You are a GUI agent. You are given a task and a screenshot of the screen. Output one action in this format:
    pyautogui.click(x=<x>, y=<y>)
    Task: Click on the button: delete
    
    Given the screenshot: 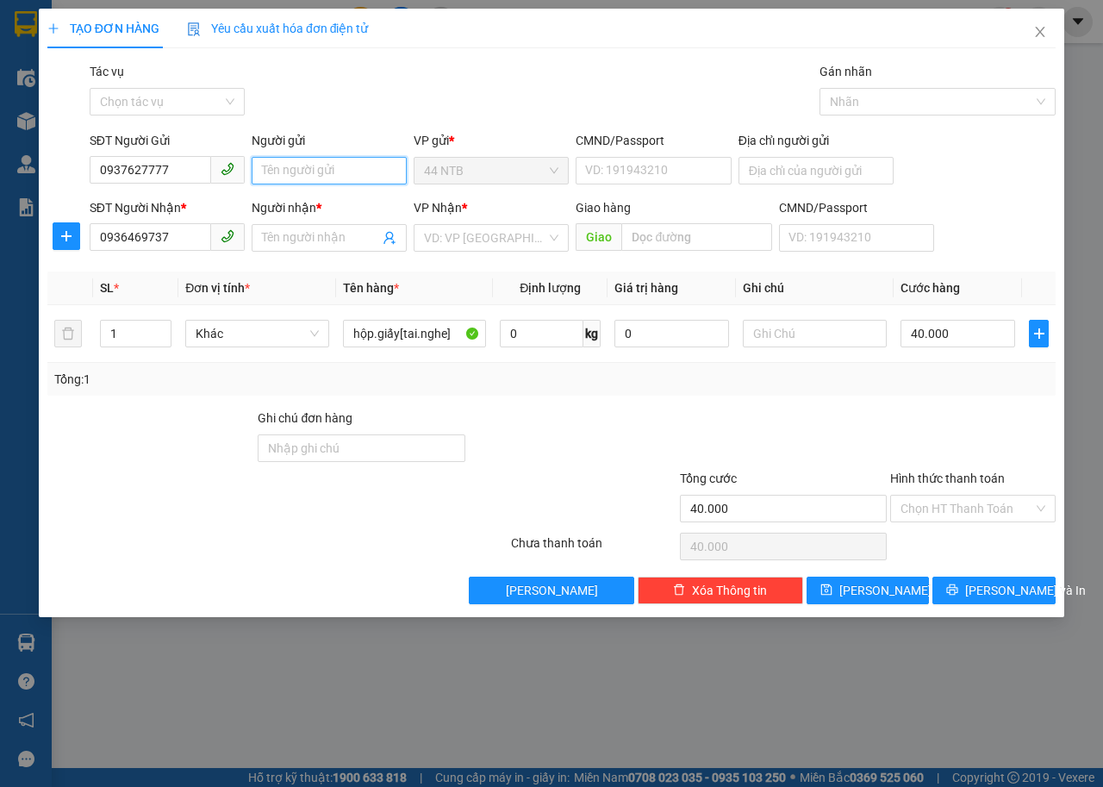 What is the action you would take?
    pyautogui.click(x=68, y=333)
    